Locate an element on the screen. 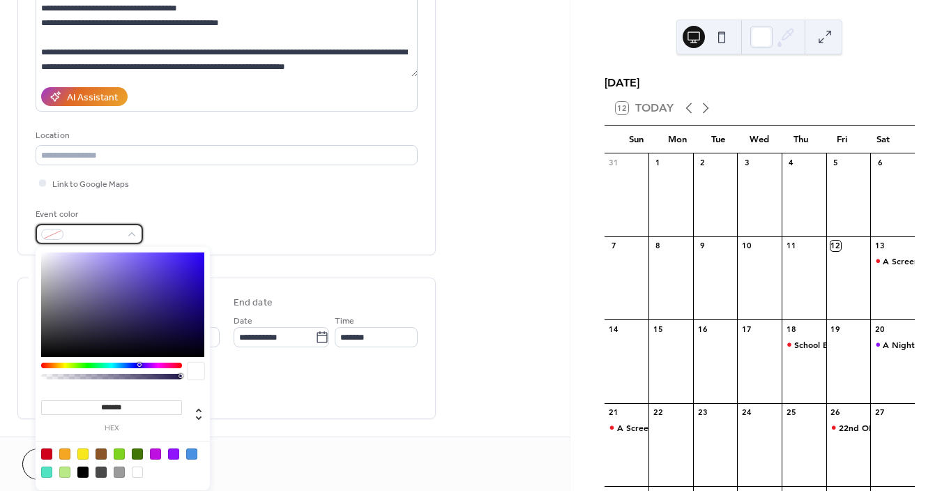 Image resolution: width=949 pixels, height=491 pixels. div: 21 is located at coordinates (614, 412).